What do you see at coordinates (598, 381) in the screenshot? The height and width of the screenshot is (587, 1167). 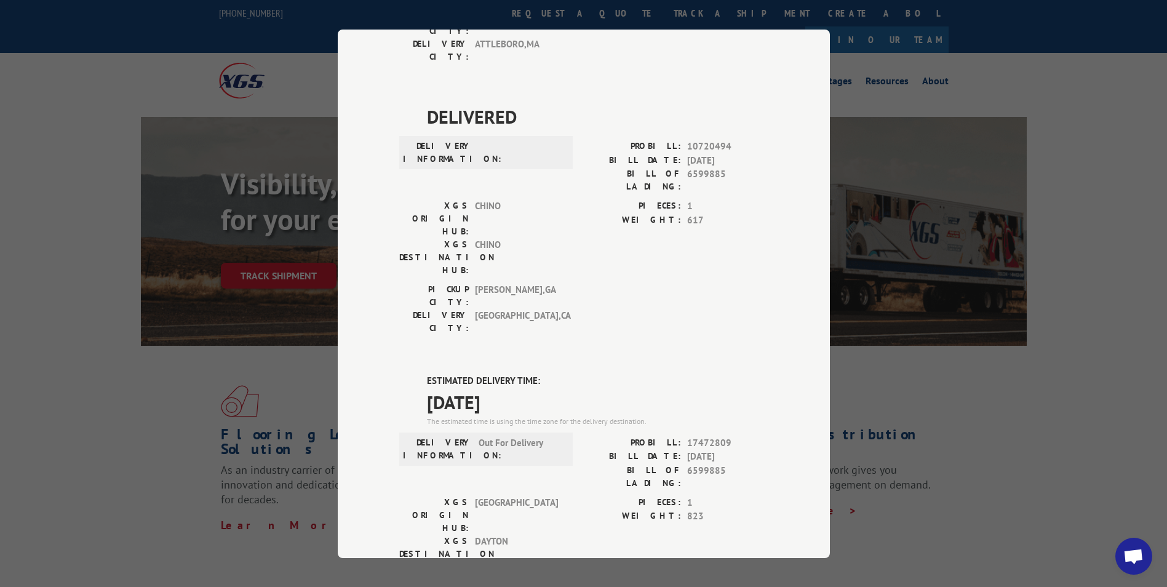 I see `label: ESTIMATED DELIVERY TIME:` at bounding box center [598, 381].